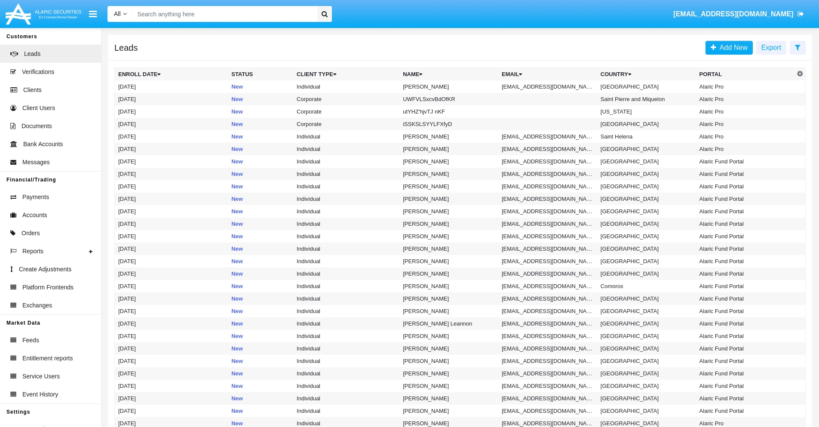 Image resolution: width=819 pixels, height=427 pixels. I want to click on span: Documents, so click(37, 126).